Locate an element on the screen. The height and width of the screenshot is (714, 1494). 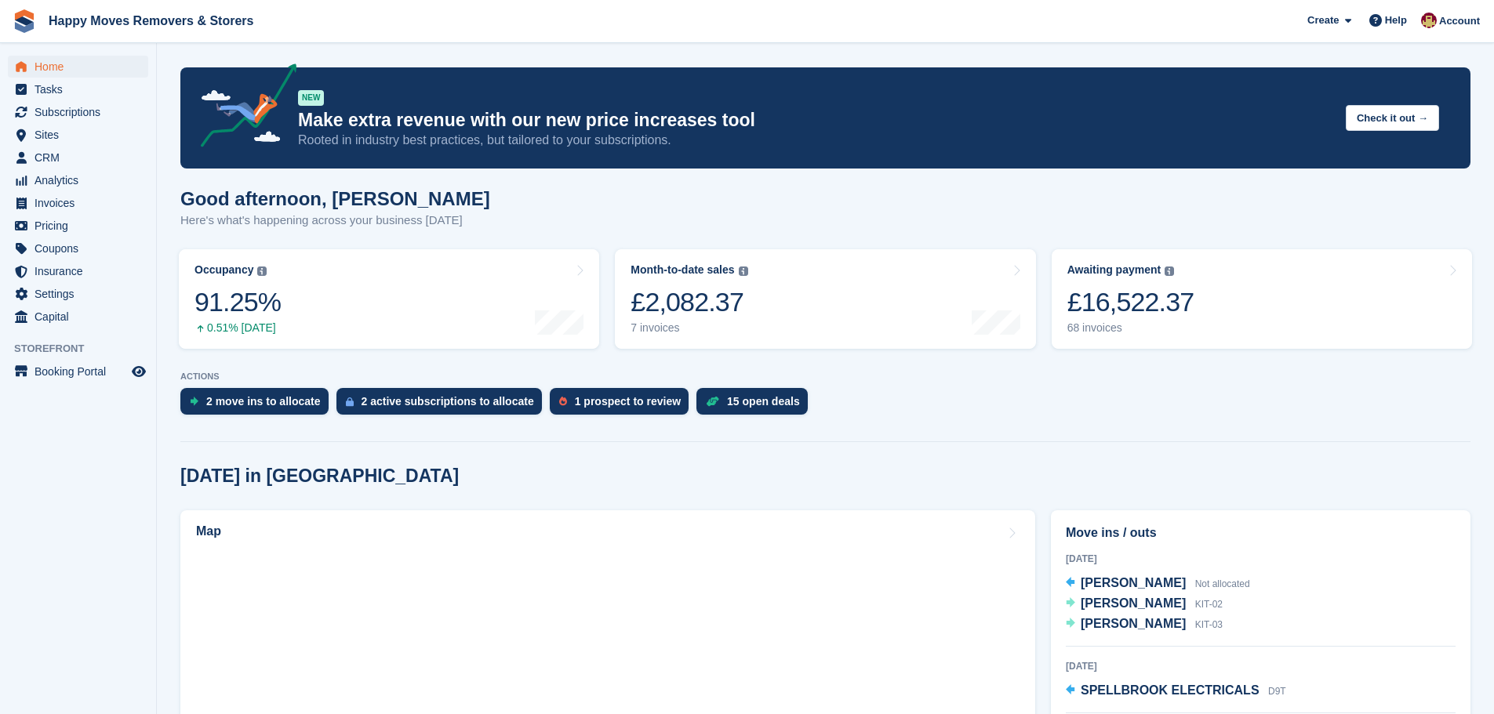
a: Awaiting payment £16,522.37 68 invoices is located at coordinates (1262, 299).